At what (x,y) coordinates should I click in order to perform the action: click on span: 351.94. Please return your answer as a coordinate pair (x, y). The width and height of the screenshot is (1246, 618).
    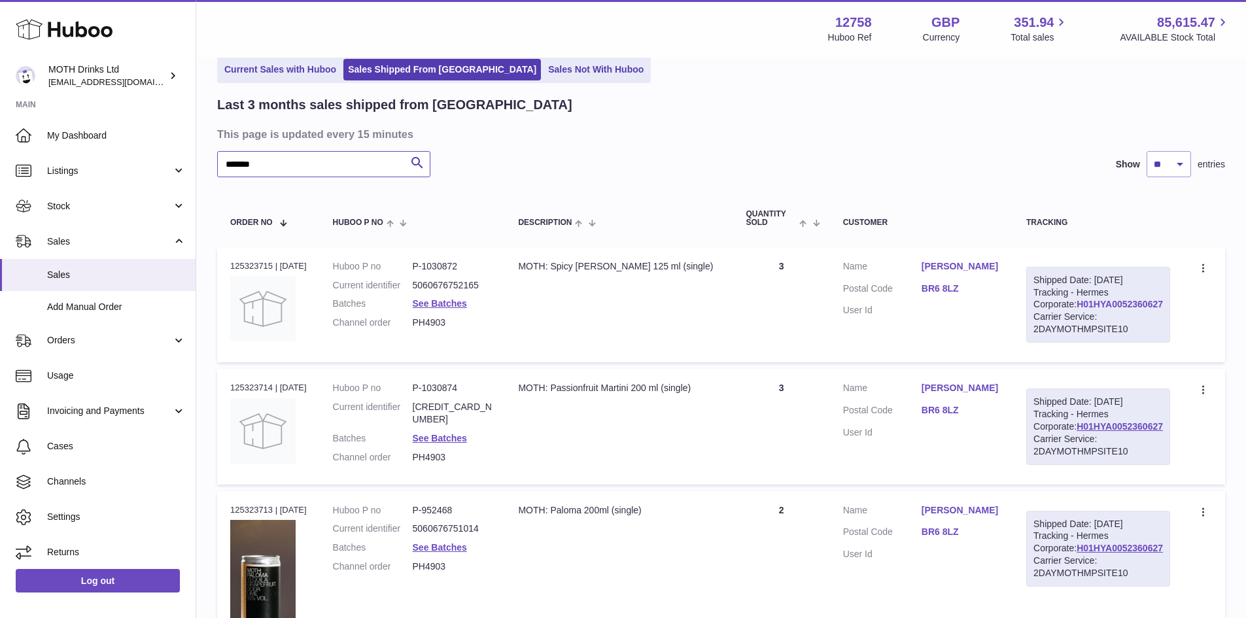
    Looking at the image, I should click on (1034, 22).